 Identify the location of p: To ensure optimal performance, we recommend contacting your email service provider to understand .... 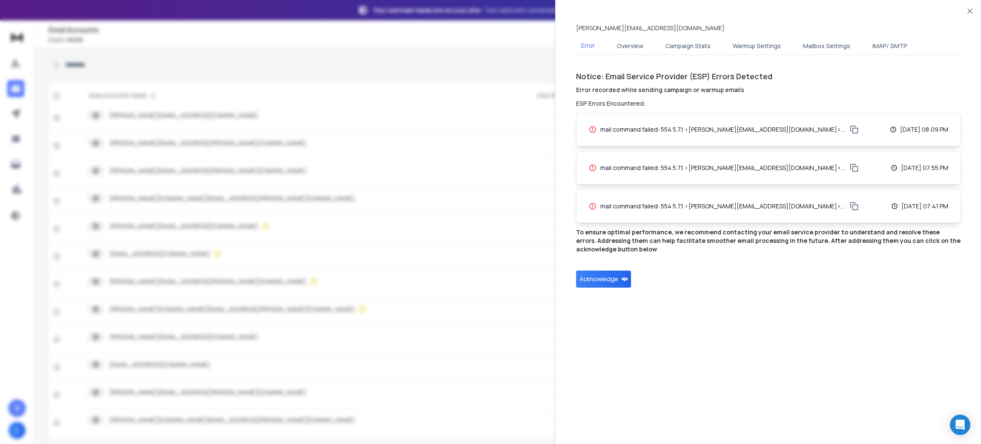
(768, 241).